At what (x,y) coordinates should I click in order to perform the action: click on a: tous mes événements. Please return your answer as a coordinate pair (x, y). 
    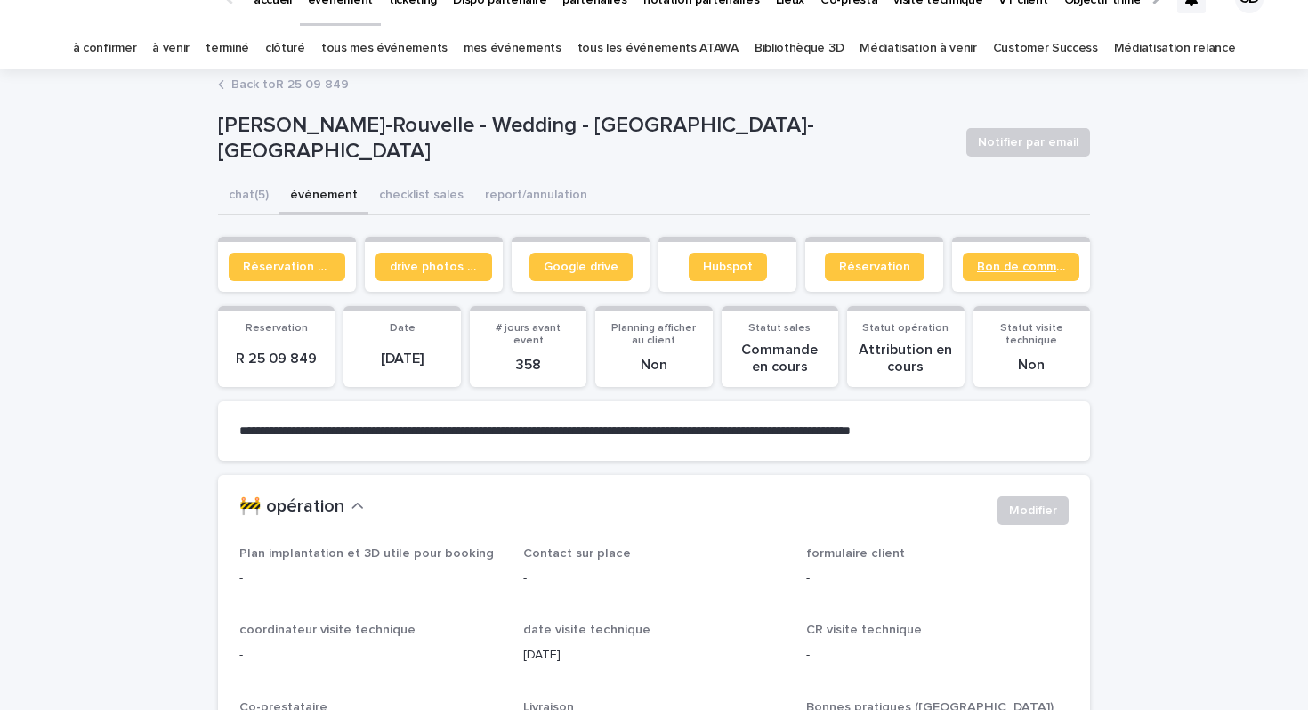
    Looking at the image, I should click on (384, 48).